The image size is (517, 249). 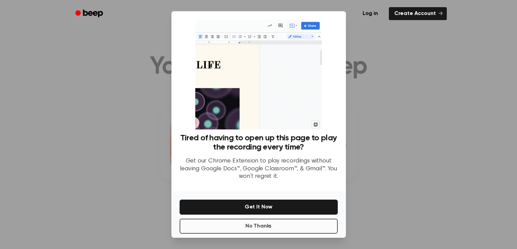 I want to click on button: Get It Now, so click(x=258, y=207).